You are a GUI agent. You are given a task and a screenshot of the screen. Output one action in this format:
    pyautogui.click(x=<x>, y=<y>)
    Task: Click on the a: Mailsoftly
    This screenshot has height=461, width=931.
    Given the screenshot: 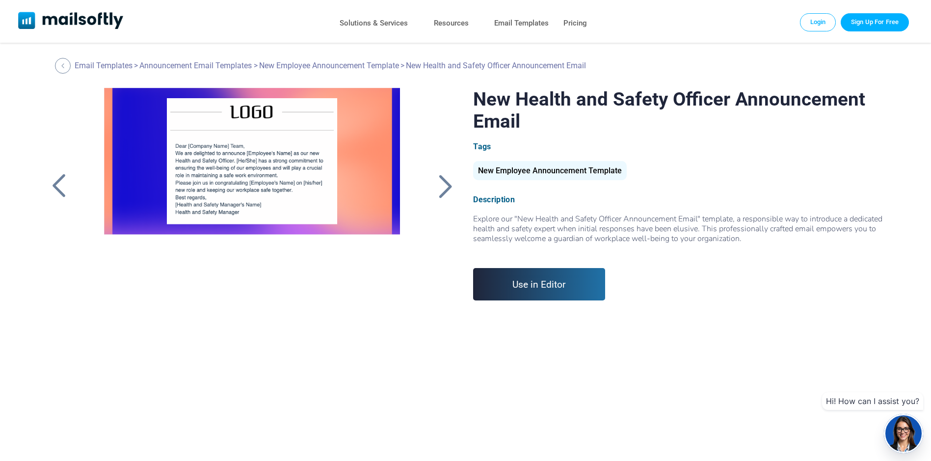 What is the action you would take?
    pyautogui.click(x=71, y=21)
    